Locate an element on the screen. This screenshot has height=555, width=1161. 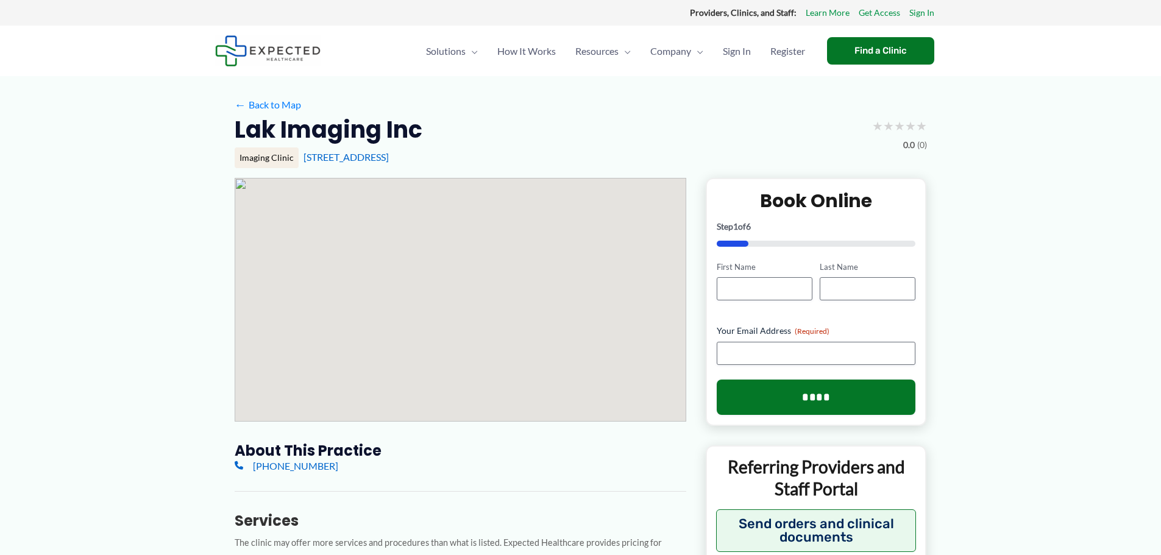
a: Learn More is located at coordinates (827, 13).